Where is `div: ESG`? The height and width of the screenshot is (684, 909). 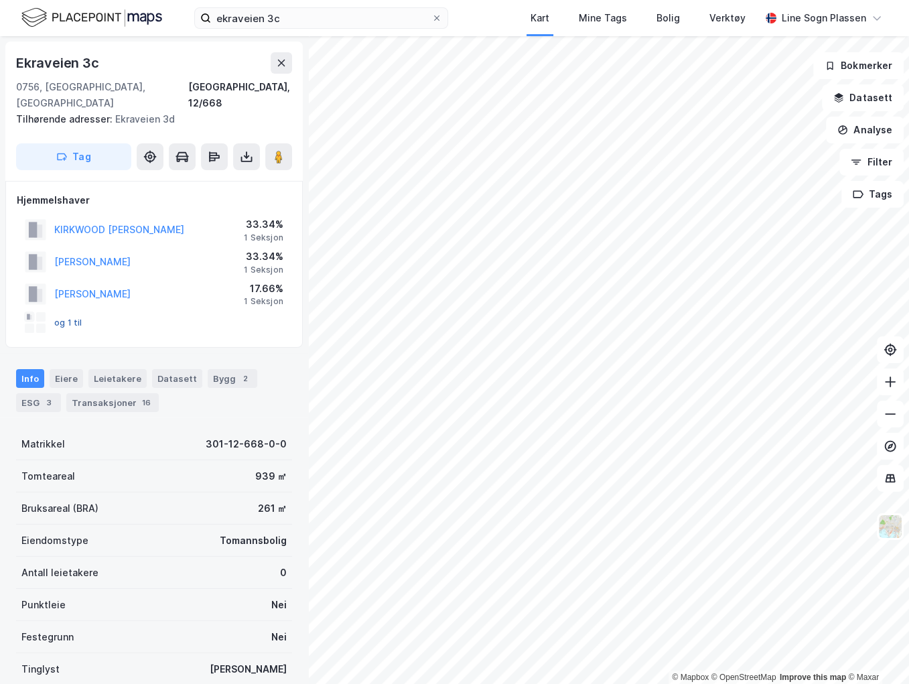 div: ESG is located at coordinates (38, 403).